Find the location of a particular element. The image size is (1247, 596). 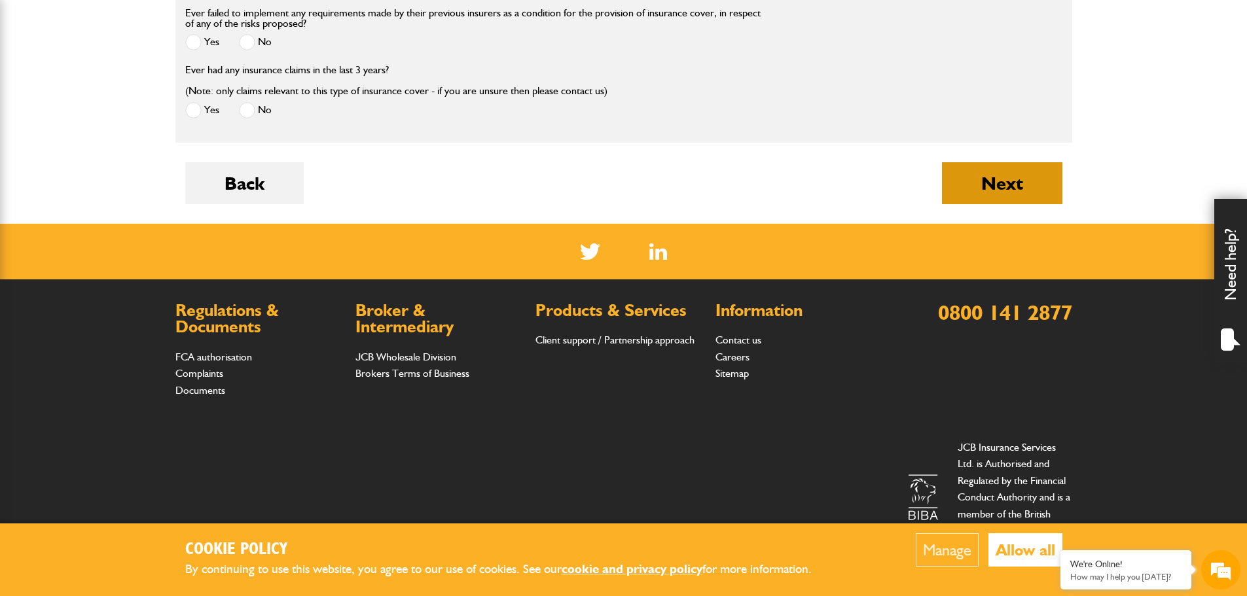

button: Manage is located at coordinates (947, 550).